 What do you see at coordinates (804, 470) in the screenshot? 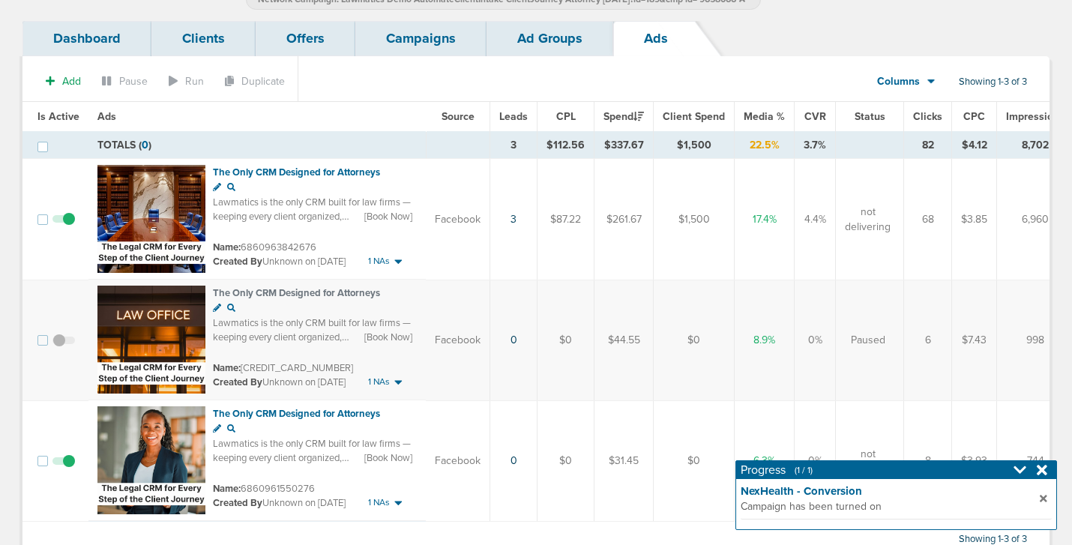
I see `span: (1 / 1)` at bounding box center [804, 470].